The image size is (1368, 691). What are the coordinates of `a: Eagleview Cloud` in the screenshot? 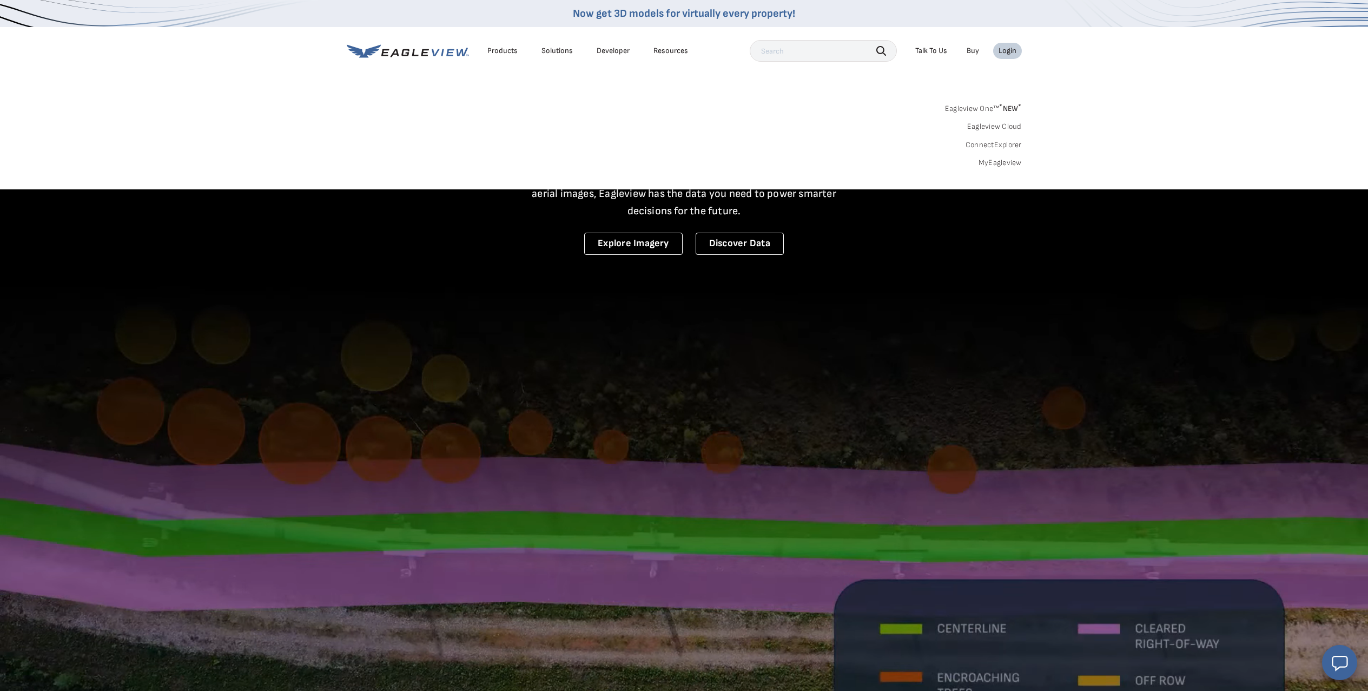 It's located at (994, 127).